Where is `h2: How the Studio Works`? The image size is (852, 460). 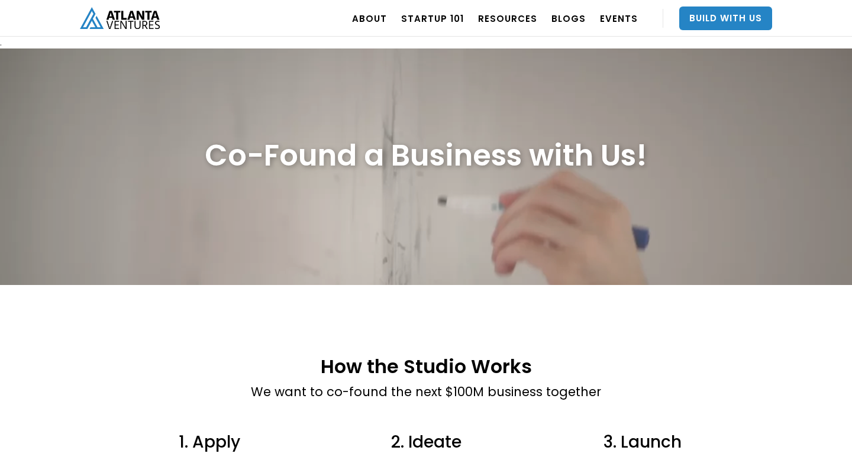 h2: How the Studio Works is located at coordinates (426, 366).